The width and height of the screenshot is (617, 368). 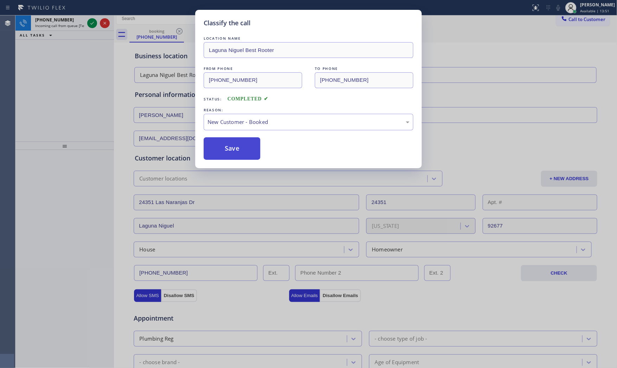 I want to click on span: COMPLETED, so click(x=248, y=99).